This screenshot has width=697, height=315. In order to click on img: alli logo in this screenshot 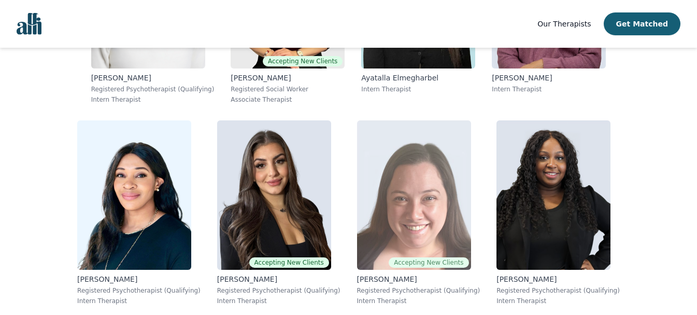, I will do `click(29, 24)`.